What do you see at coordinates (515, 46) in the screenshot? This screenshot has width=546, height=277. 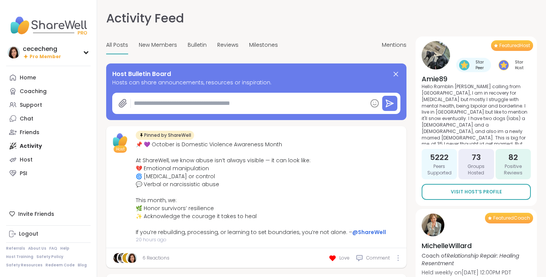 I see `span: Featured Host` at bounding box center [515, 46].